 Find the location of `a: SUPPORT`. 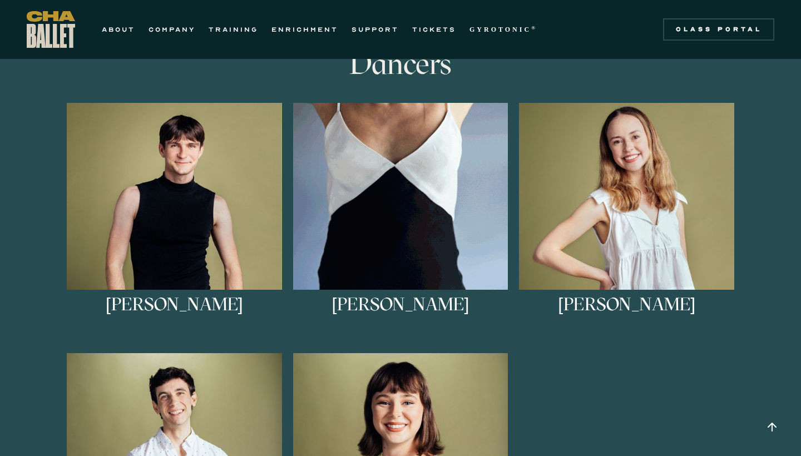

a: SUPPORT is located at coordinates (375, 29).